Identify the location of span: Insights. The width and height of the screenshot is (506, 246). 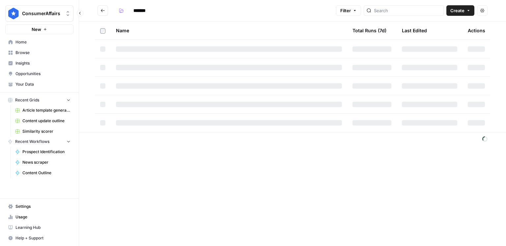
(43, 63).